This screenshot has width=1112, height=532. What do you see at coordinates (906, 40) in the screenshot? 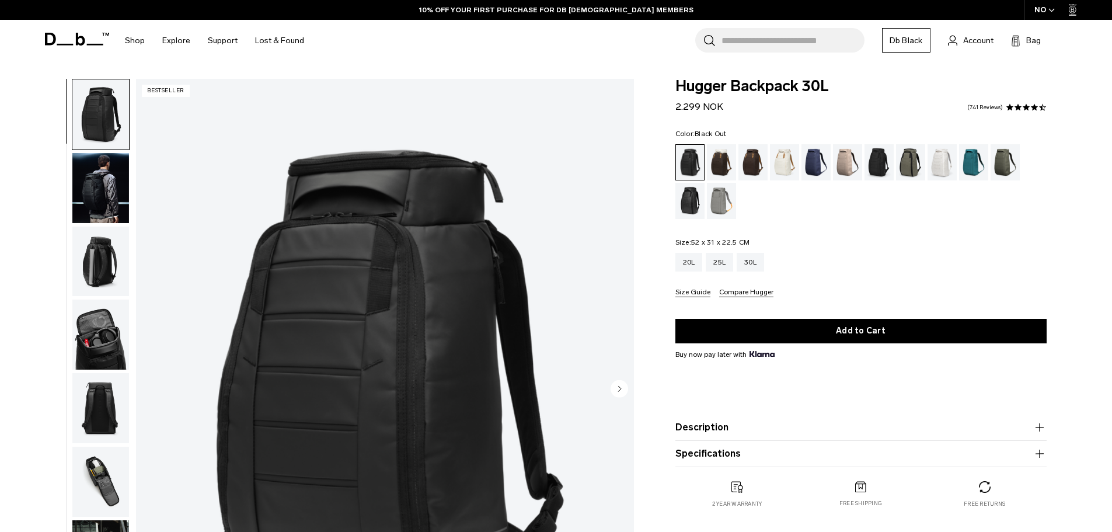
I see `a: Db Black` at bounding box center [906, 40].